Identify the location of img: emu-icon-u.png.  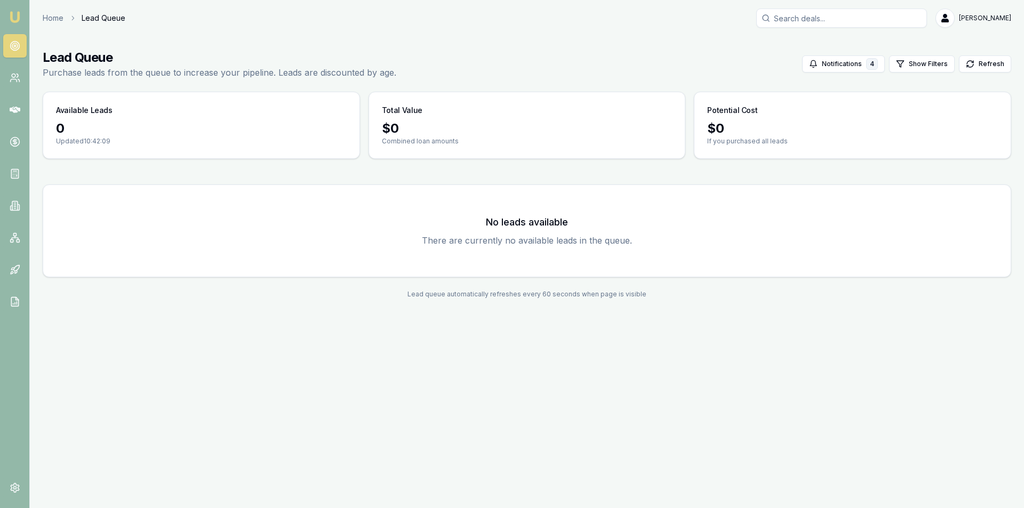
(15, 17).